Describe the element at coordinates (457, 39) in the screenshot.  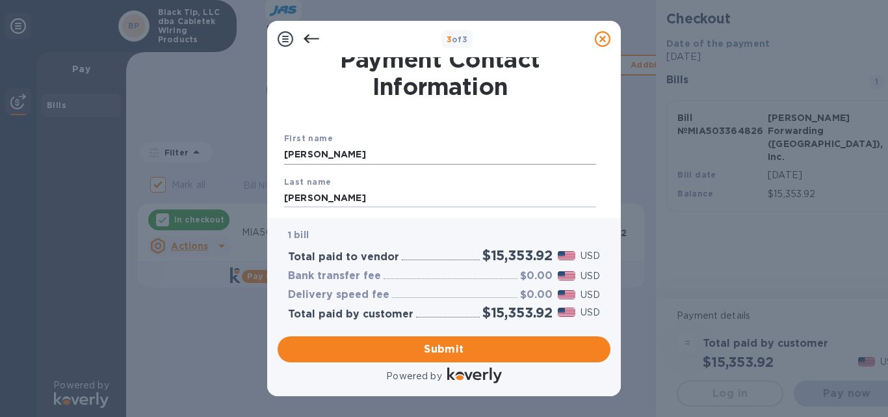
I see `b: of 3` at that location.